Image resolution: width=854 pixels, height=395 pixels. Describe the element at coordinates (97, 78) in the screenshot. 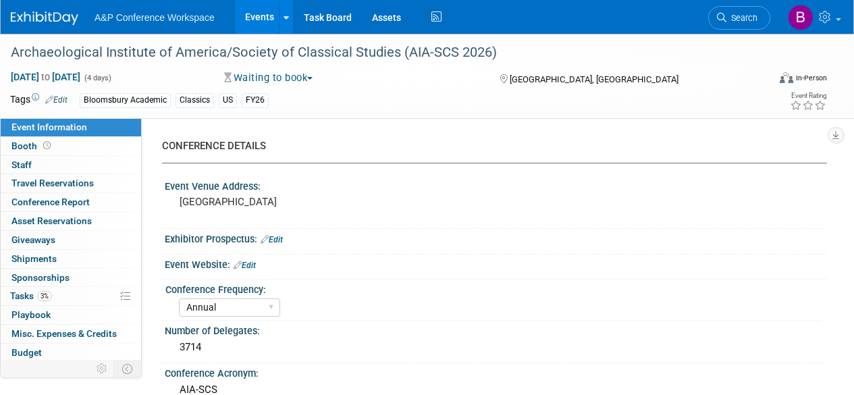

I see `span: (4 days)` at that location.